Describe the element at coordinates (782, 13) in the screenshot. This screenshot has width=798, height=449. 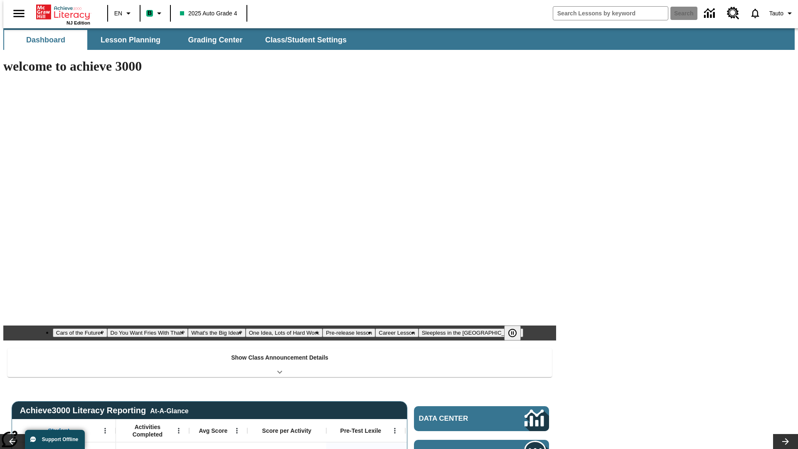
I see `button: Profile/Settings` at that location.